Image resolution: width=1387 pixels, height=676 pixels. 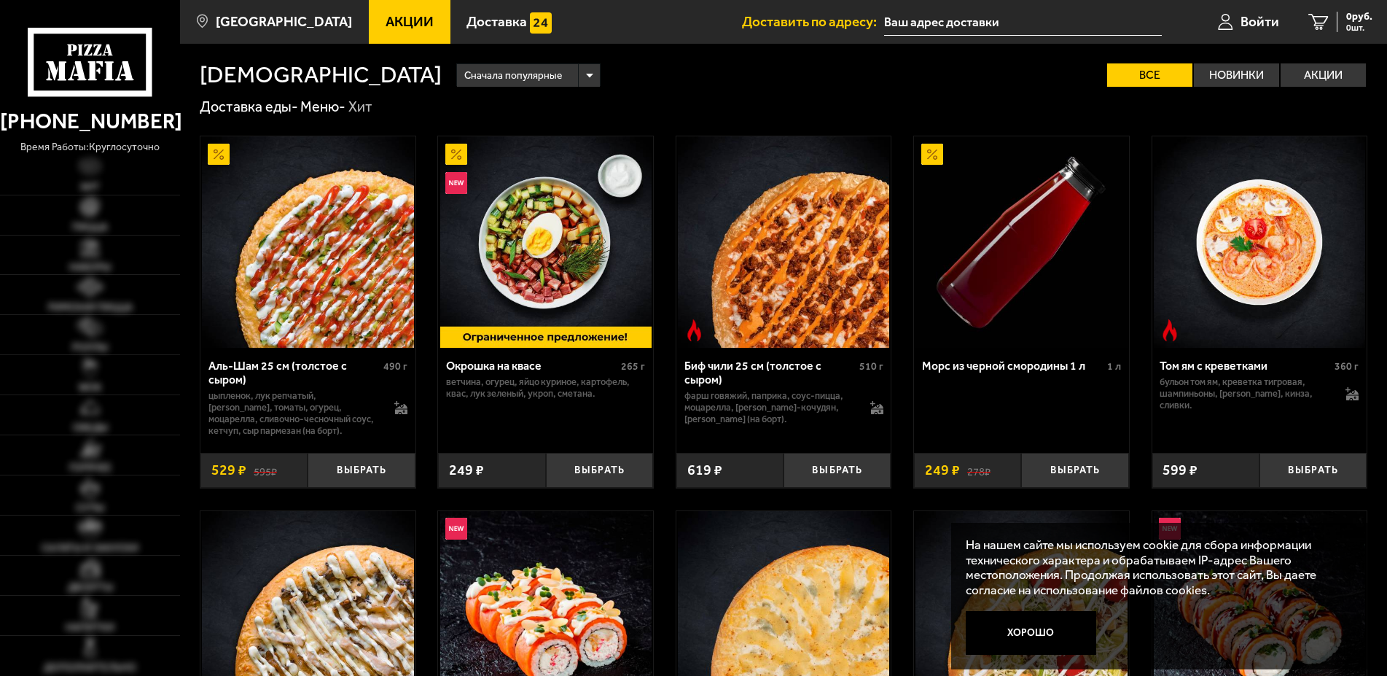 I want to click on div: Аль-Шам 25 см (толстое с сыром), so click(x=294, y=373).